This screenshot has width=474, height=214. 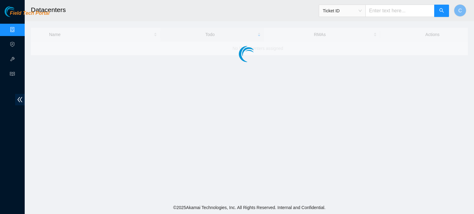 What do you see at coordinates (441, 11) in the screenshot?
I see `span: search` at bounding box center [441, 11].